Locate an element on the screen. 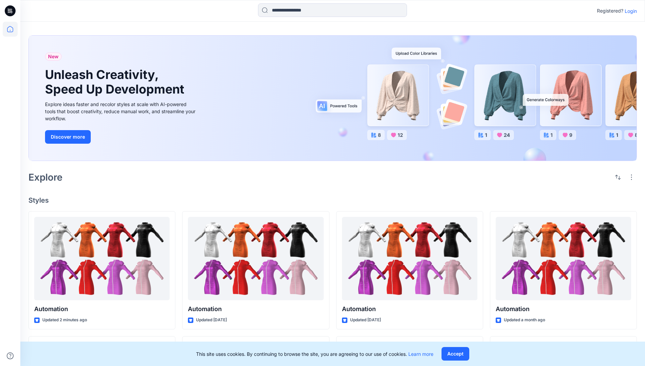 Image resolution: width=645 pixels, height=366 pixels. h1: Unleash Creativity, Speed Up Development is located at coordinates (116, 82).